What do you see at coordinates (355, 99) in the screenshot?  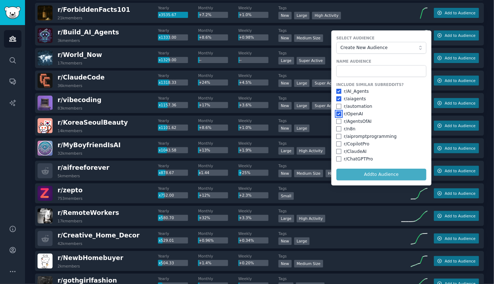 I see `div: r/ aiagents` at bounding box center [355, 99].